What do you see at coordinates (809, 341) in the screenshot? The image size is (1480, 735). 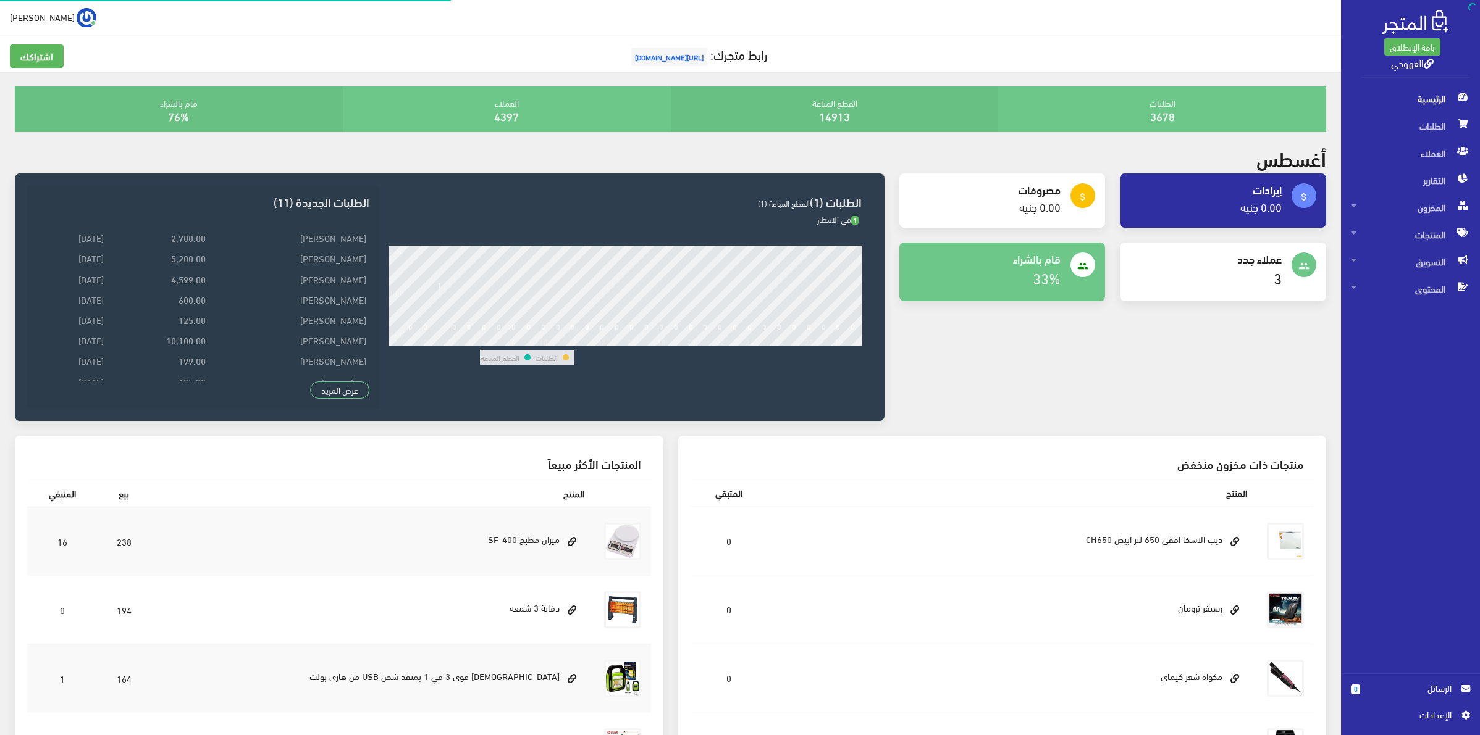 I see `div: 28` at bounding box center [809, 341].